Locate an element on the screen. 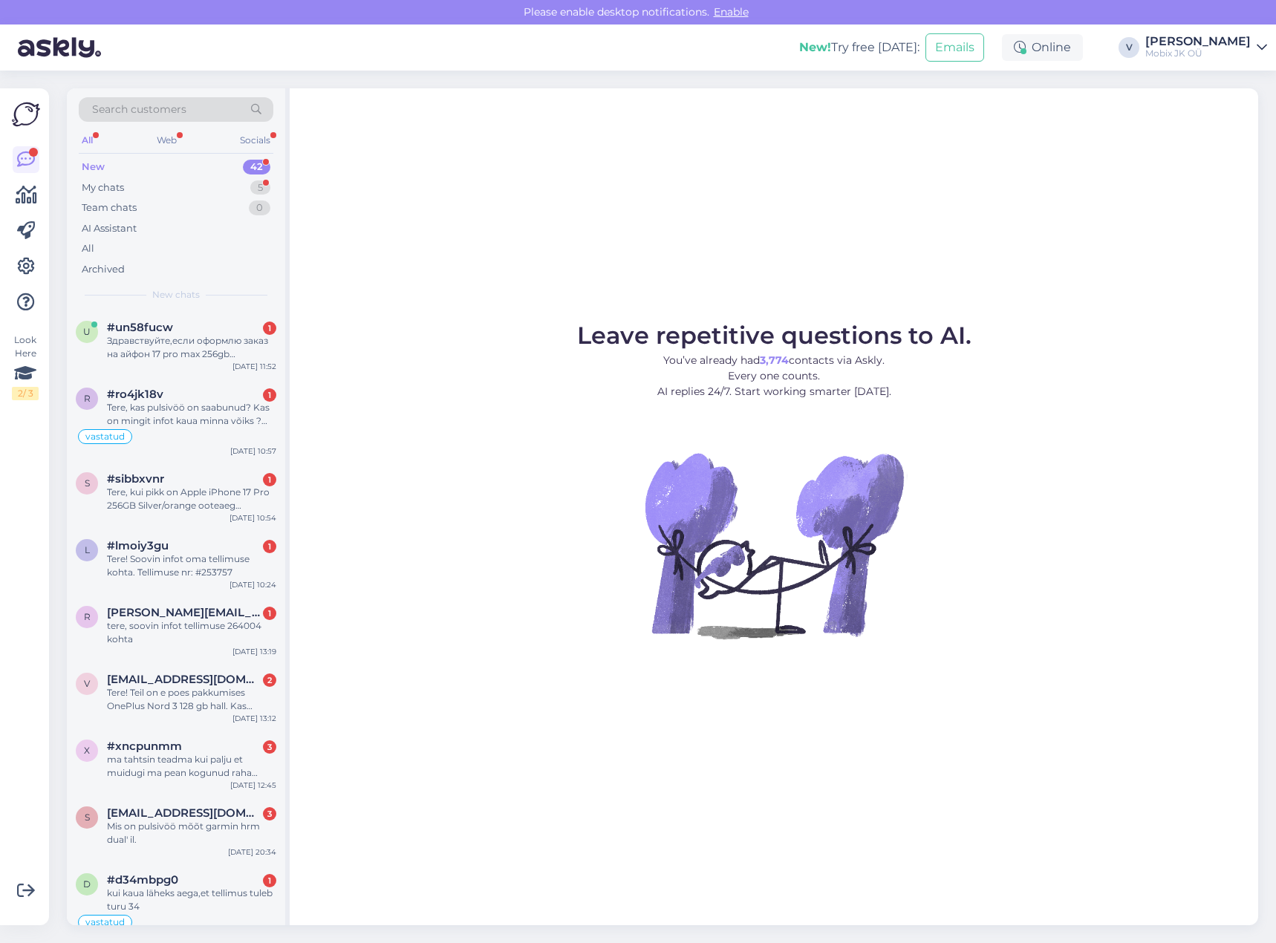  div: 5 is located at coordinates (260, 188).